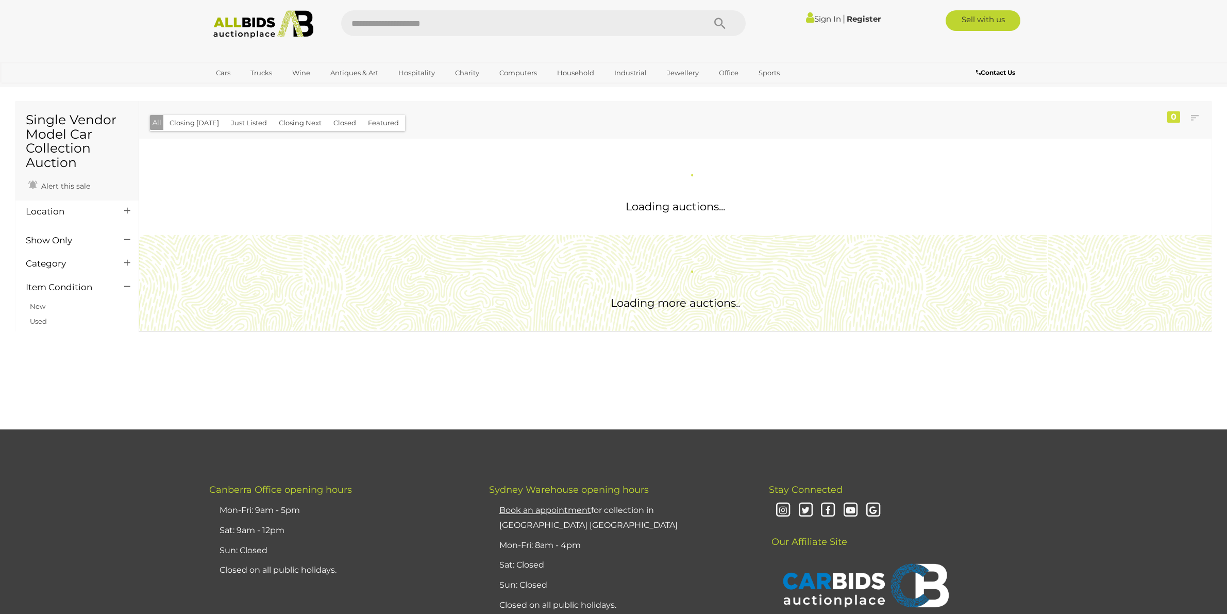 This screenshot has width=1227, height=614. I want to click on h4: Location, so click(67, 211).